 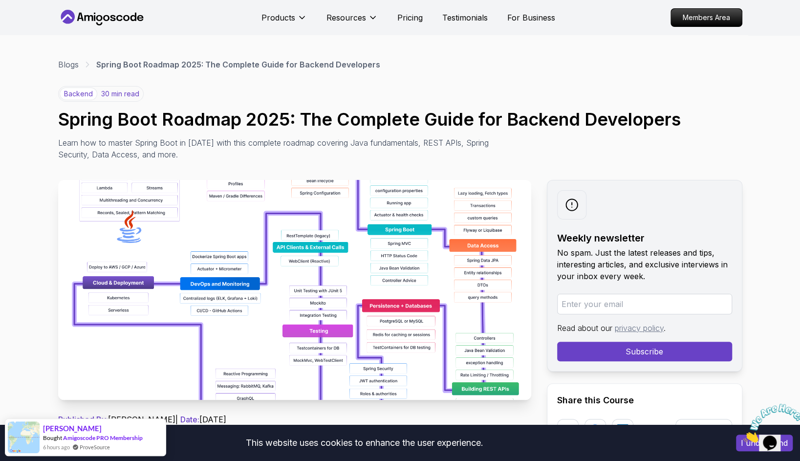 What do you see at coordinates (531, 18) in the screenshot?
I see `a: For Business` at bounding box center [531, 18].